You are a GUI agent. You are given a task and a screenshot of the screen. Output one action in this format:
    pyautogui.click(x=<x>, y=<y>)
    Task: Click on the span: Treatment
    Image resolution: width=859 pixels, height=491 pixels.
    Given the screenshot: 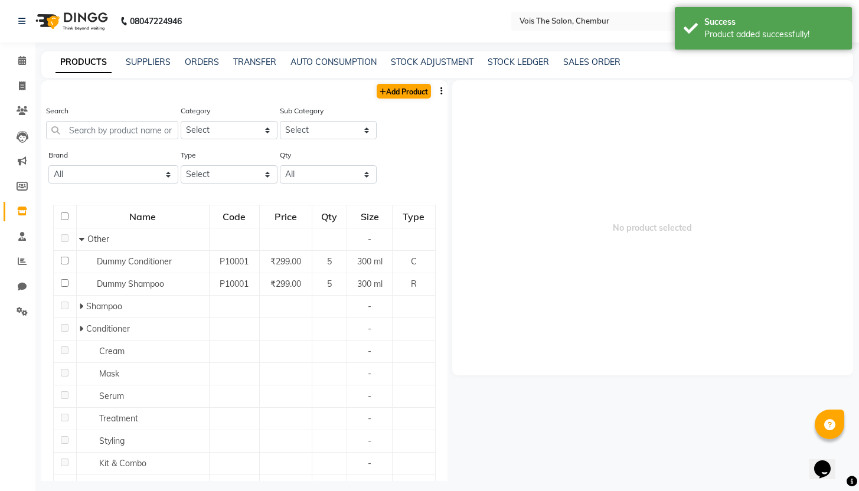 What is the action you would take?
    pyautogui.click(x=119, y=419)
    